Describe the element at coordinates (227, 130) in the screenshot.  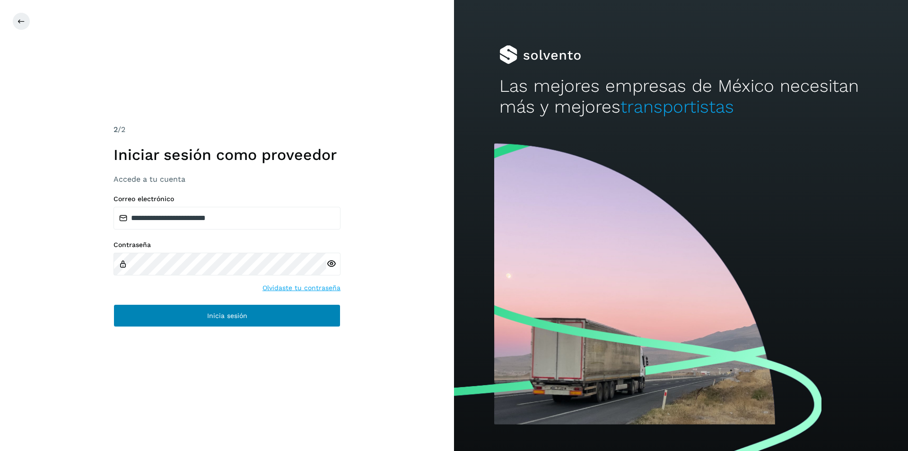
I see `div: /2` at that location.